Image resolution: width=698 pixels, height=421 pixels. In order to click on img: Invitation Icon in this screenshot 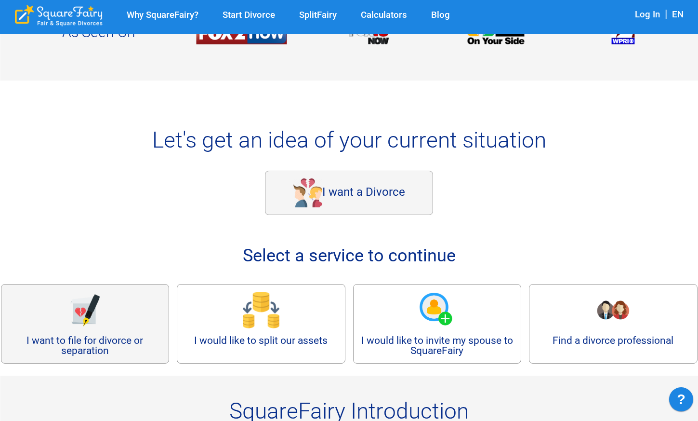, I will do `click(437, 310)`.